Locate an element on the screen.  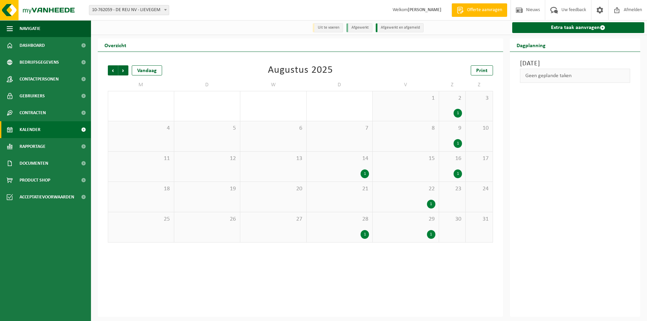
span: 3 is located at coordinates (479, 98).